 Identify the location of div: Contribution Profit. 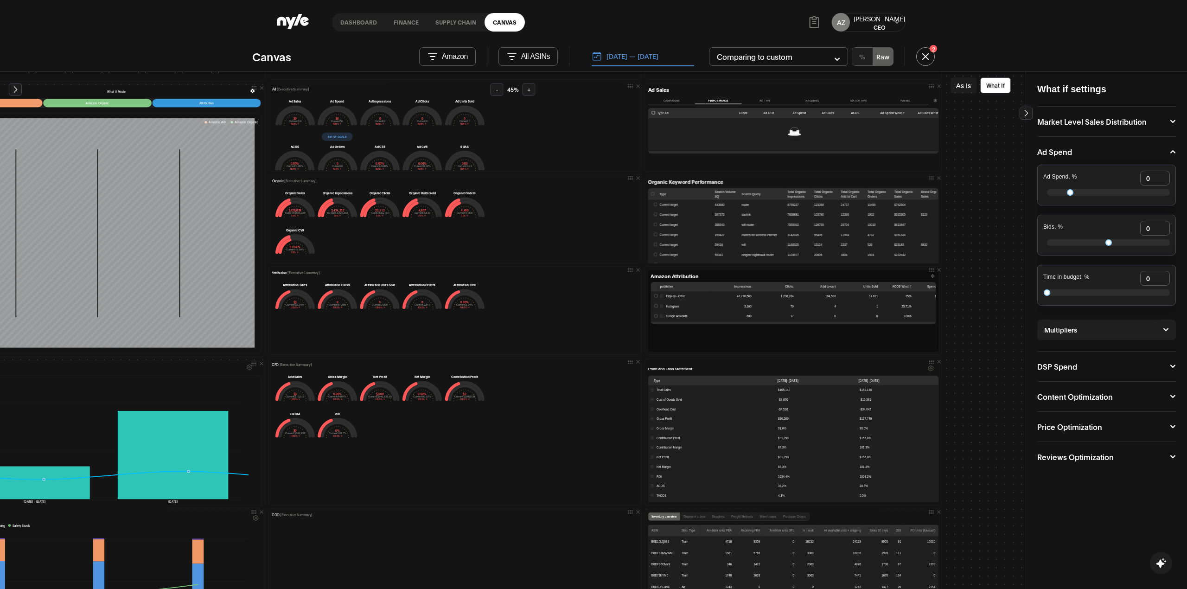
(465, 377).